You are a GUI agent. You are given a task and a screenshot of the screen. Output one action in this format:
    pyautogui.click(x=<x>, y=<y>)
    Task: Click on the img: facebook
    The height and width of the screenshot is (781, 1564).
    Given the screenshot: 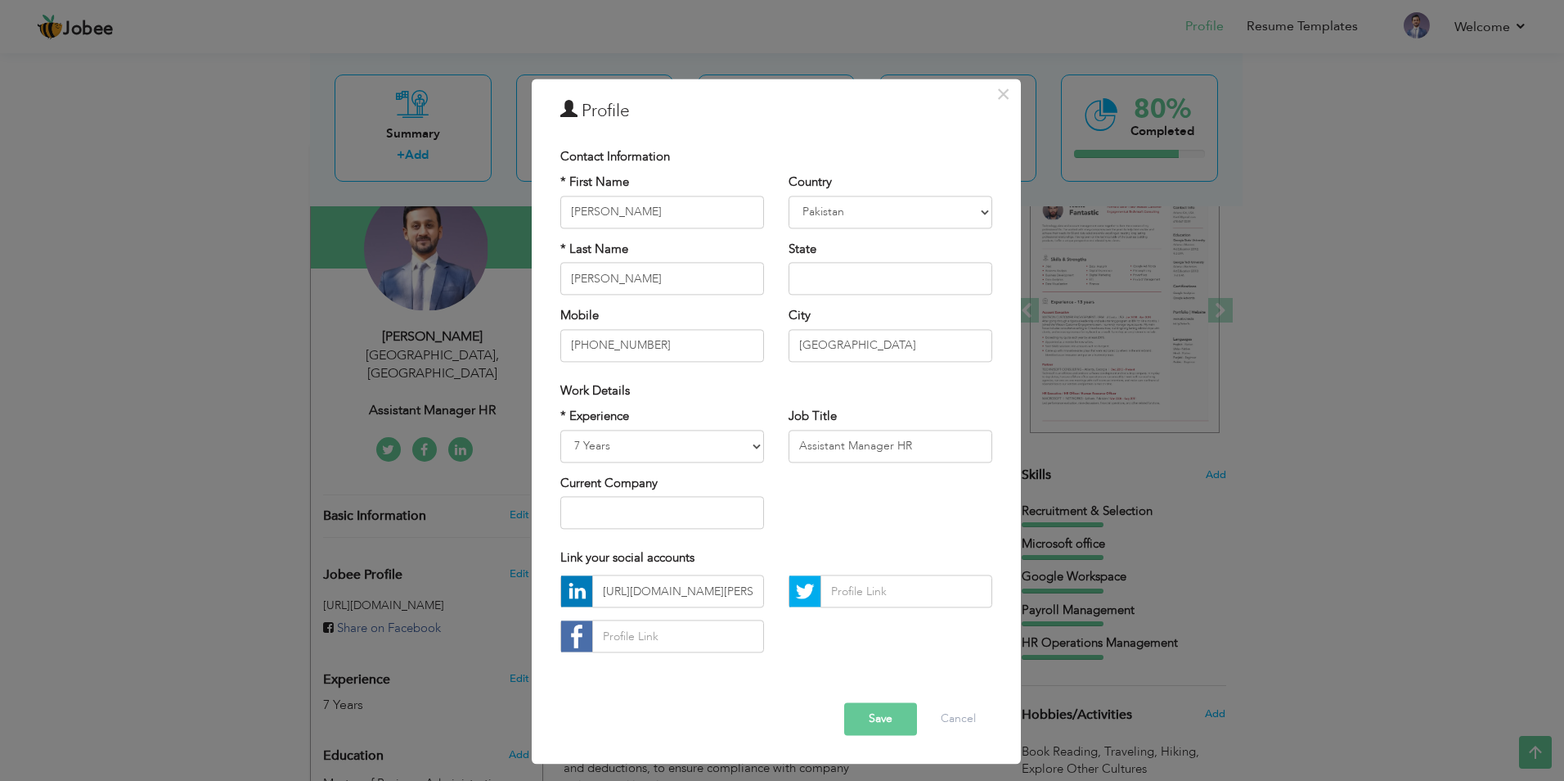 What is the action you would take?
    pyautogui.click(x=577, y=637)
    